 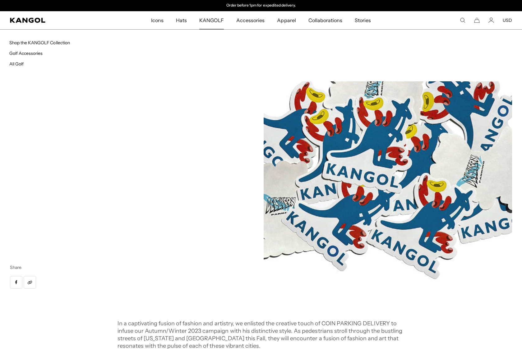 I want to click on button: USD, so click(x=508, y=20).